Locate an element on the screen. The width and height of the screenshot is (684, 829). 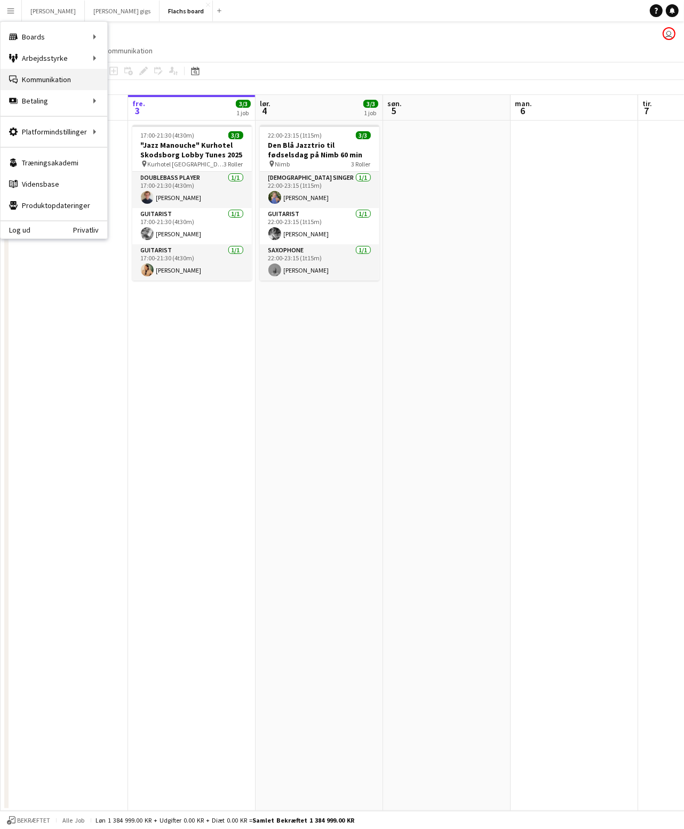
div: Boards is located at coordinates (54, 37).